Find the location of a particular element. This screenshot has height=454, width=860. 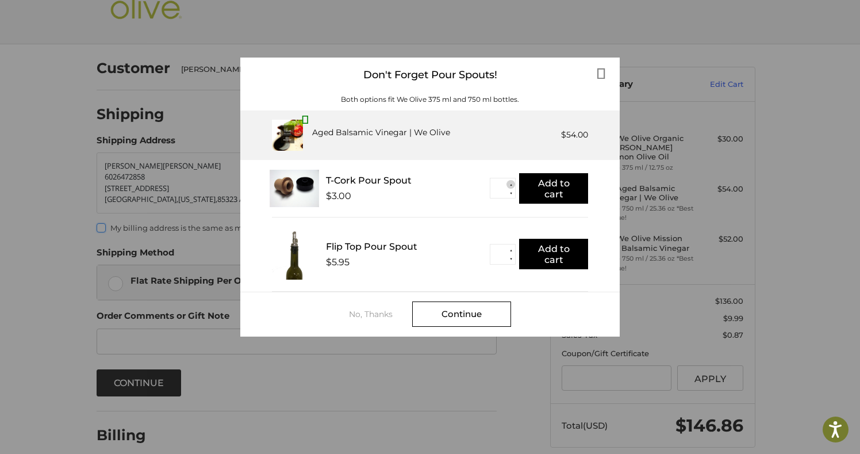

div: Continue is located at coordinates (462, 314).